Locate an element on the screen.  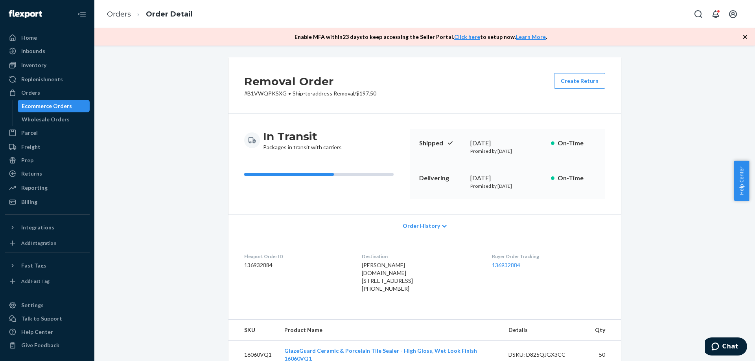
div: Ecommerce Orders is located at coordinates (47, 106).